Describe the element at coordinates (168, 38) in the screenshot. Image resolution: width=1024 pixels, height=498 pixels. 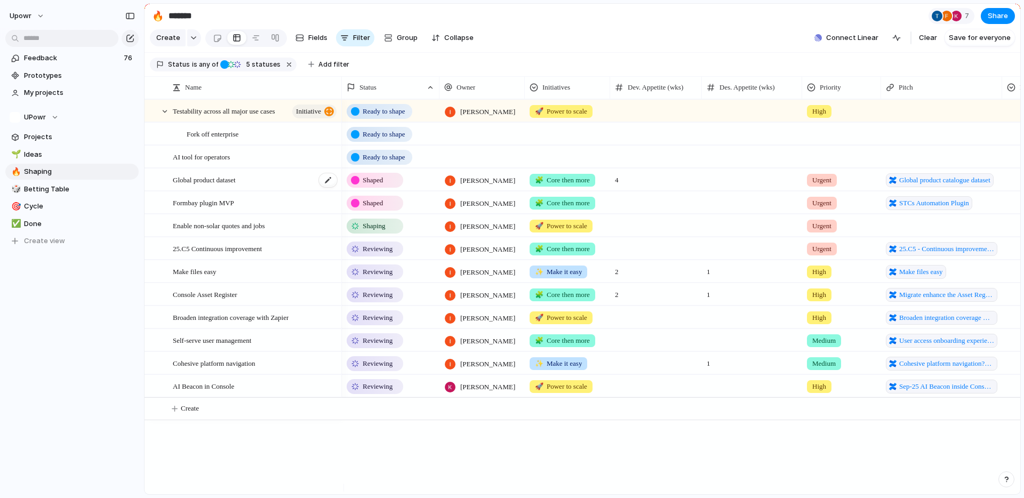
I see `span: Create` at that location.